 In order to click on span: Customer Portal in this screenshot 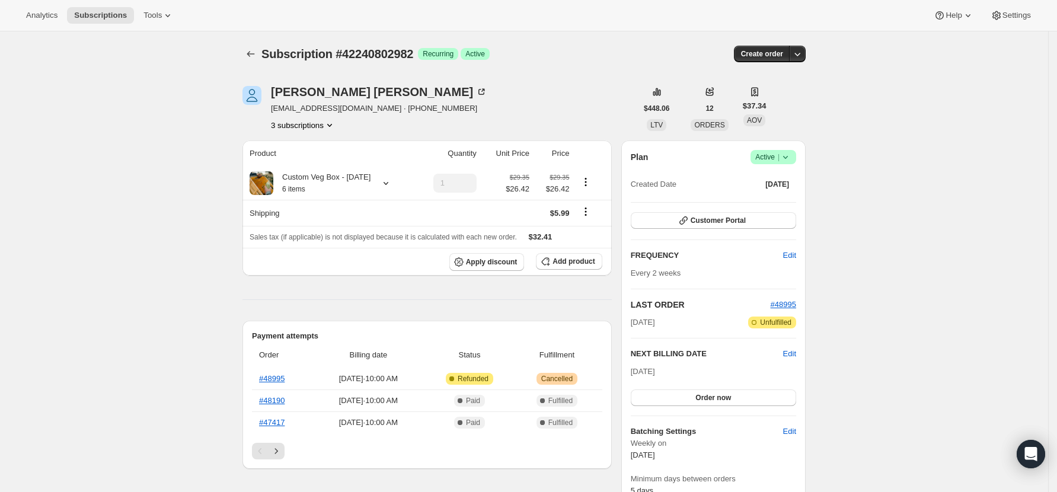, I will do `click(718, 221)`.